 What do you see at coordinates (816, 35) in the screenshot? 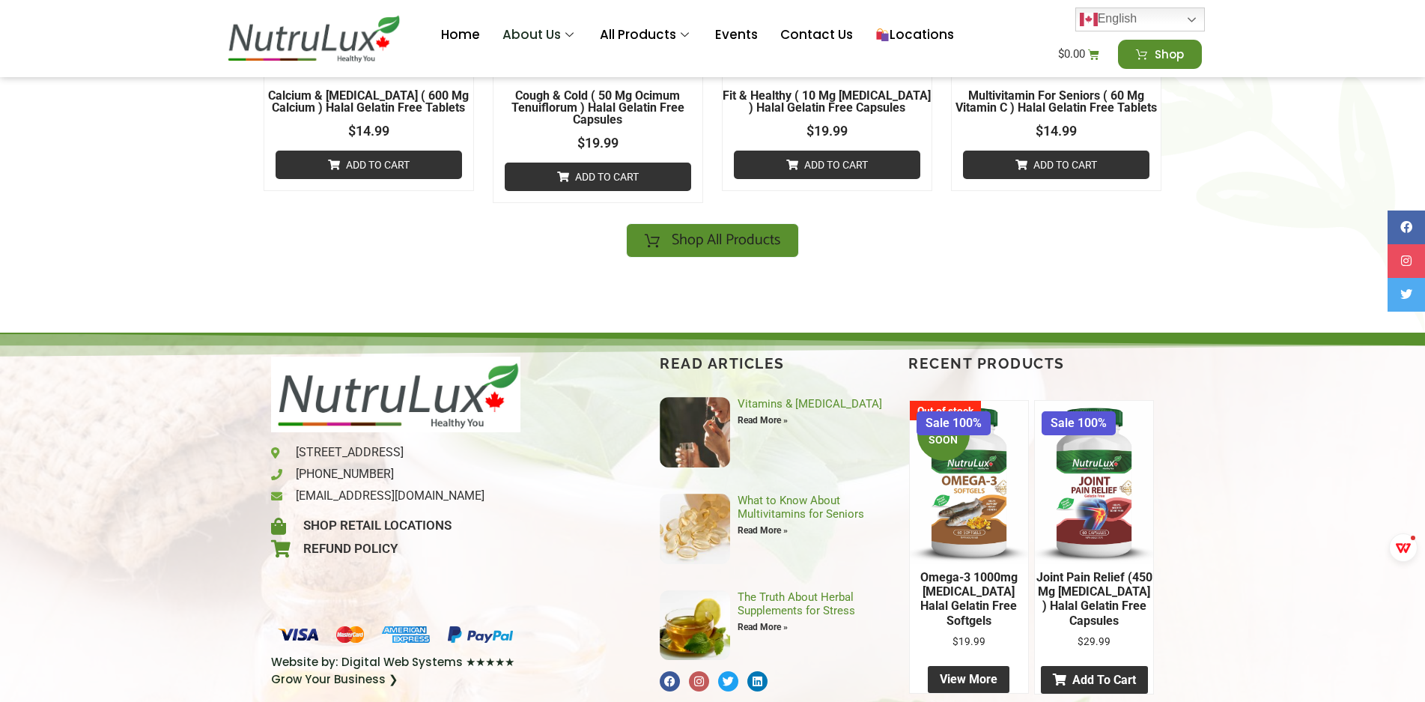
I see `a: Contact Us` at bounding box center [816, 35].